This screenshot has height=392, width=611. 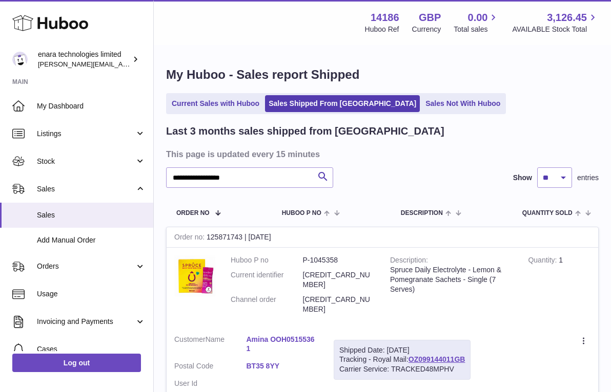 What do you see at coordinates (91, 106) in the screenshot?
I see `span: My Dashboard` at bounding box center [91, 106].